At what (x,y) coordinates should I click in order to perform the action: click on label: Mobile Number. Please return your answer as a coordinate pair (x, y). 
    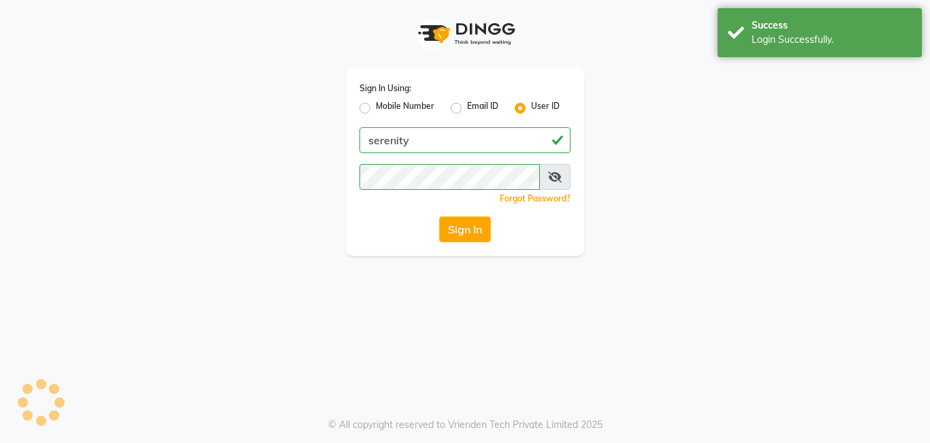
    Looking at the image, I should click on (405, 108).